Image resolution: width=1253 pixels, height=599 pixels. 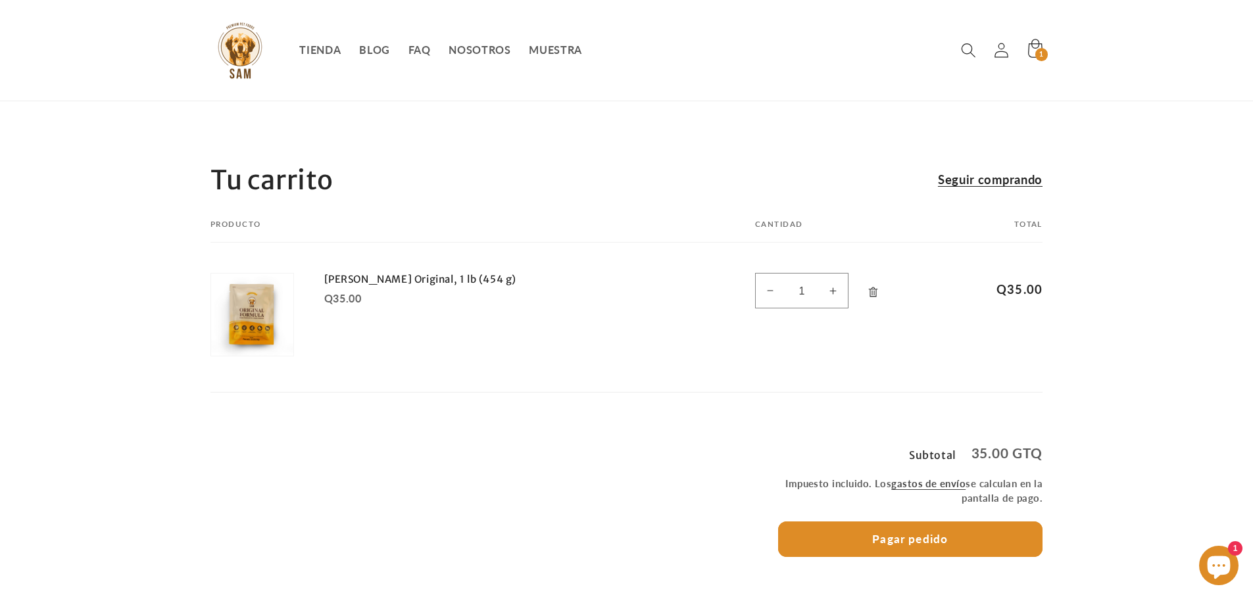 I want to click on input: Cantidad para Sam Original, 1 lb (454 g), so click(x=802, y=291).